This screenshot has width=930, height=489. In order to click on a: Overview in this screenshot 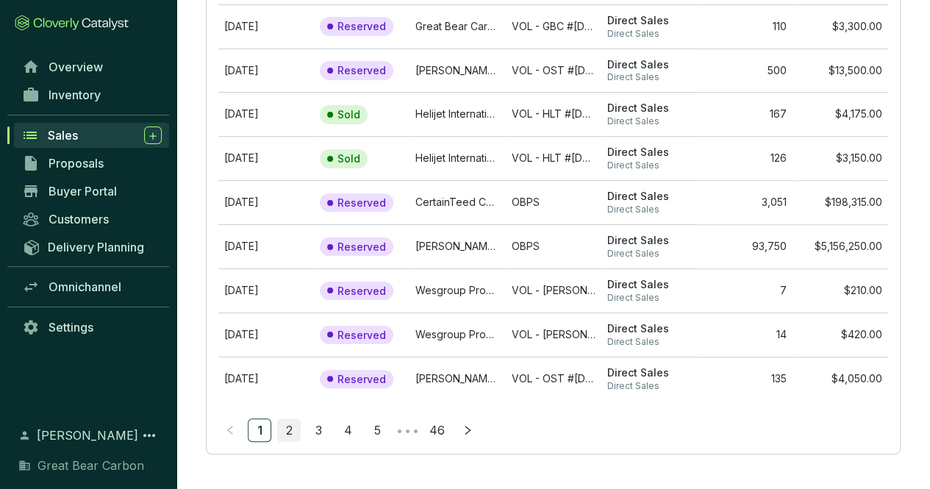, I will do `click(92, 67)`.